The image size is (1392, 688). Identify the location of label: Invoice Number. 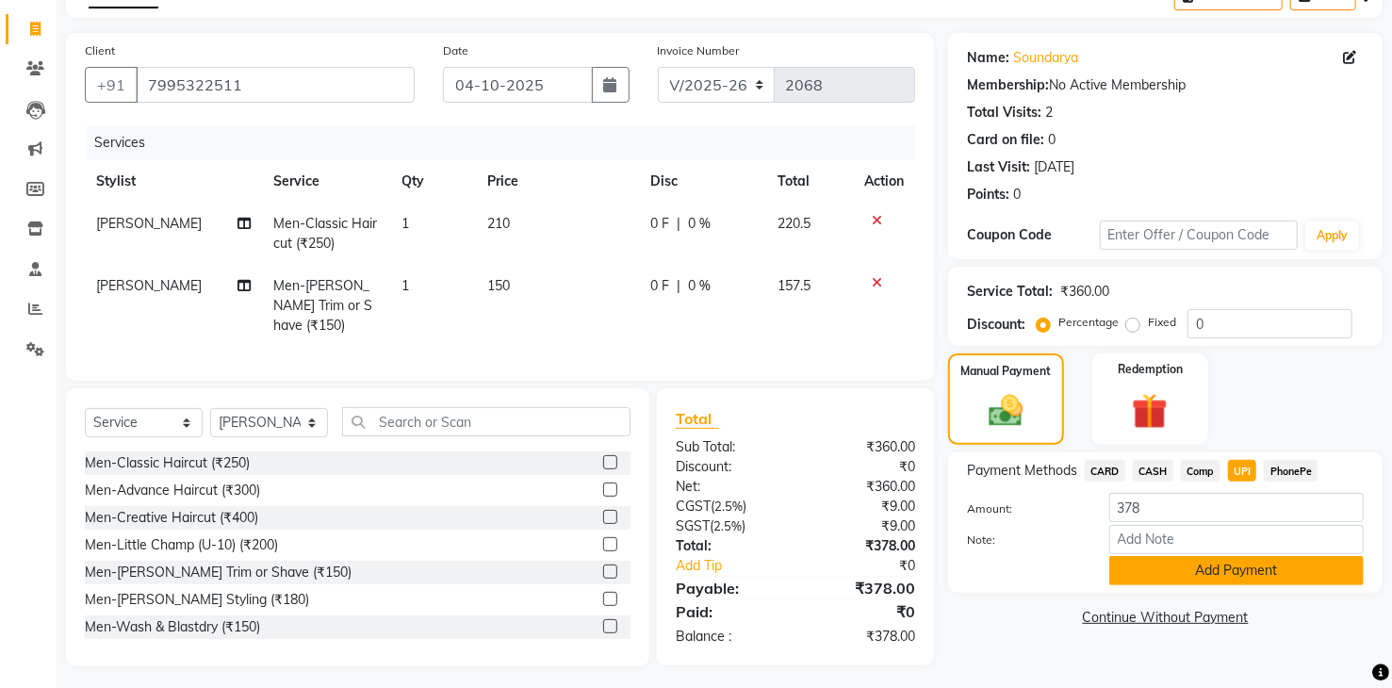
(699, 51).